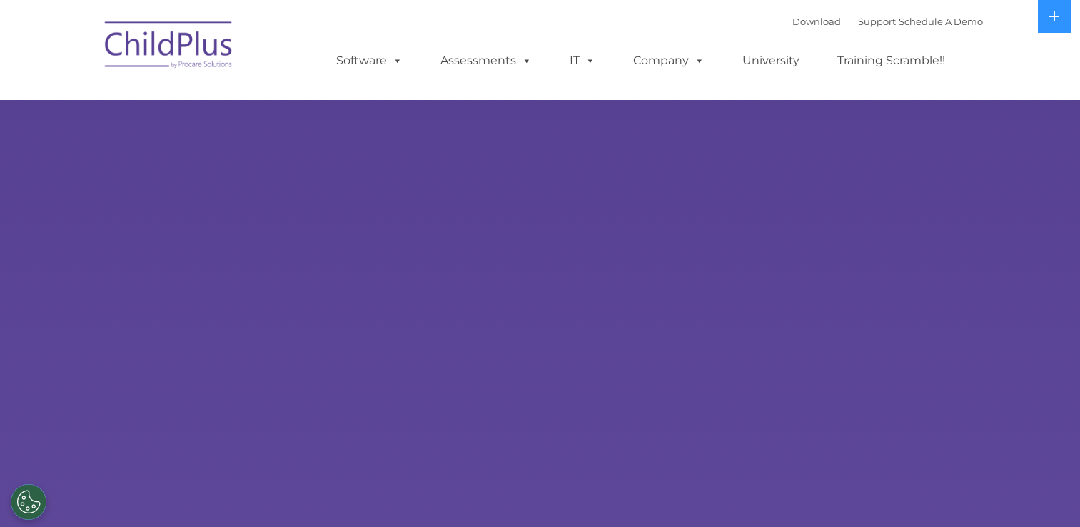 This screenshot has width=1080, height=527. What do you see at coordinates (582, 61) in the screenshot?
I see `a: IT` at bounding box center [582, 61].